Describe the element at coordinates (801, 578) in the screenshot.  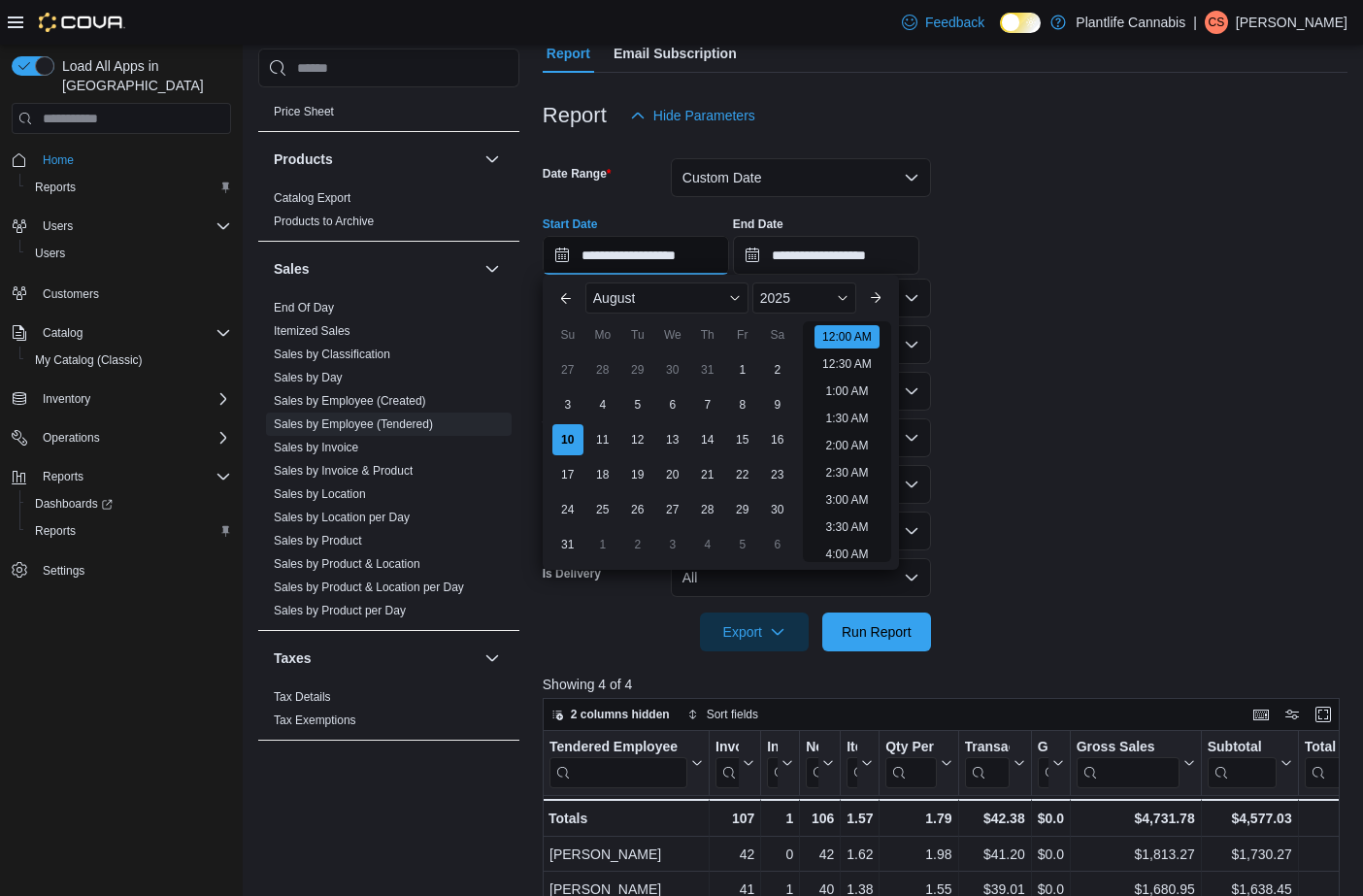
I see `button: All` at that location.